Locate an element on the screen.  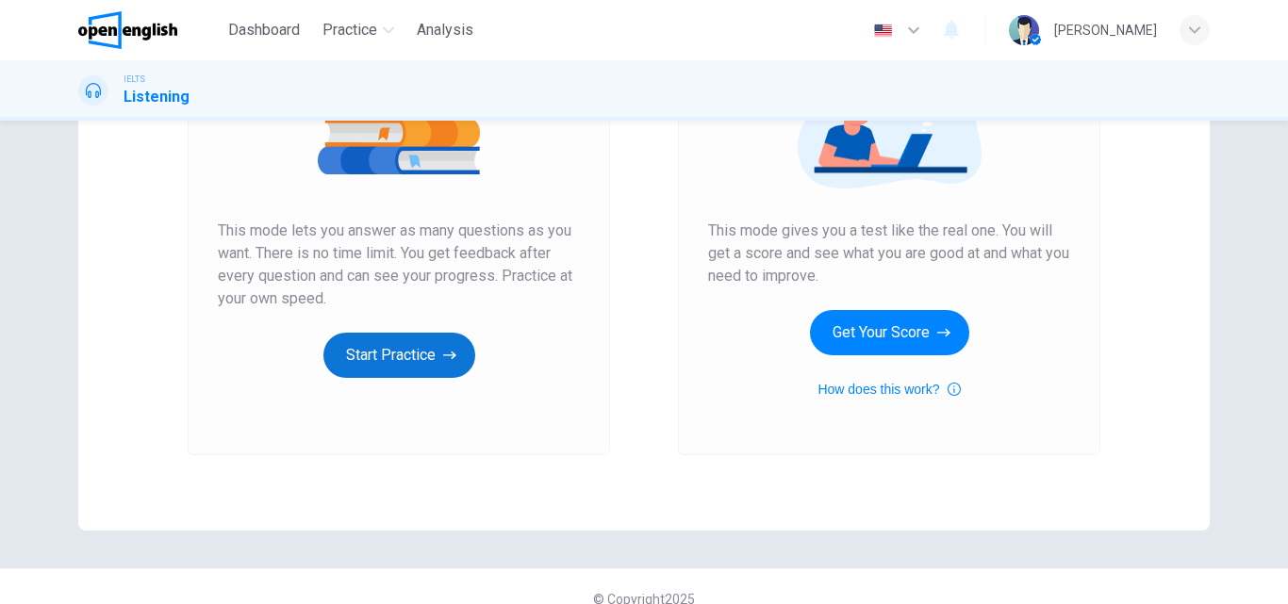
span: Practice is located at coordinates (350, 30).